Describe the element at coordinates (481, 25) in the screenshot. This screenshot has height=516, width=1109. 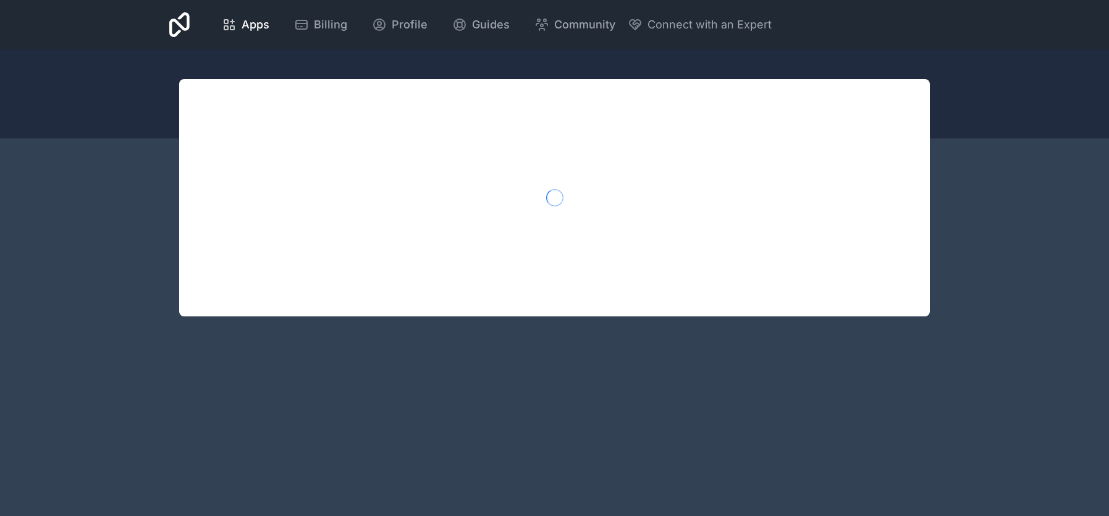
I see `a: Guides` at that location.